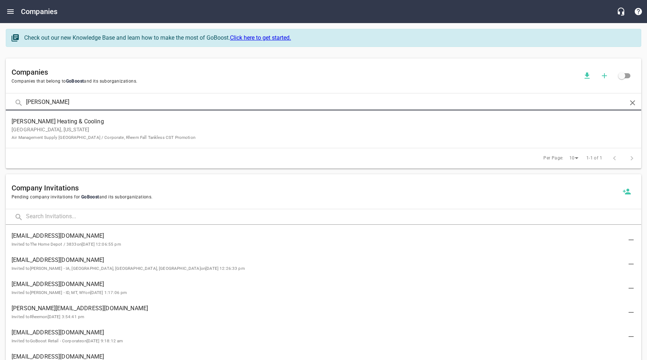 The width and height of the screenshot is (647, 360). What do you see at coordinates (315, 188) in the screenshot?
I see `h6: Company Invitations` at bounding box center [315, 188].